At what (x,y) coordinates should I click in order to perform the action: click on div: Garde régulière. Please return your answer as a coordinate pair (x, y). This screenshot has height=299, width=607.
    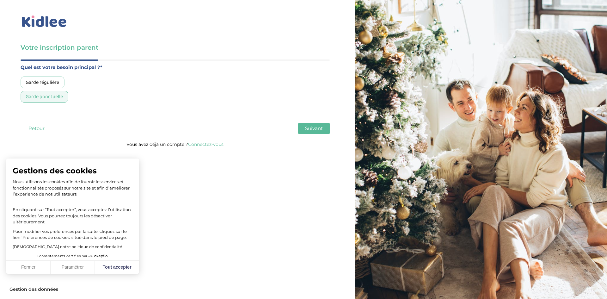
    Looking at the image, I should click on (42, 82).